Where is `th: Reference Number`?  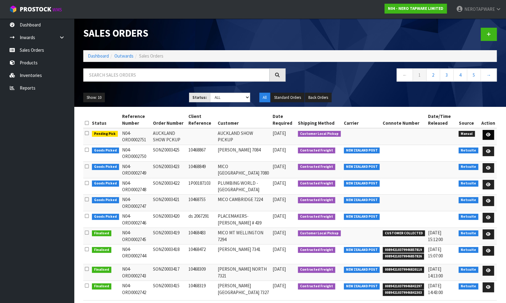 th: Reference Number is located at coordinates (136, 120).